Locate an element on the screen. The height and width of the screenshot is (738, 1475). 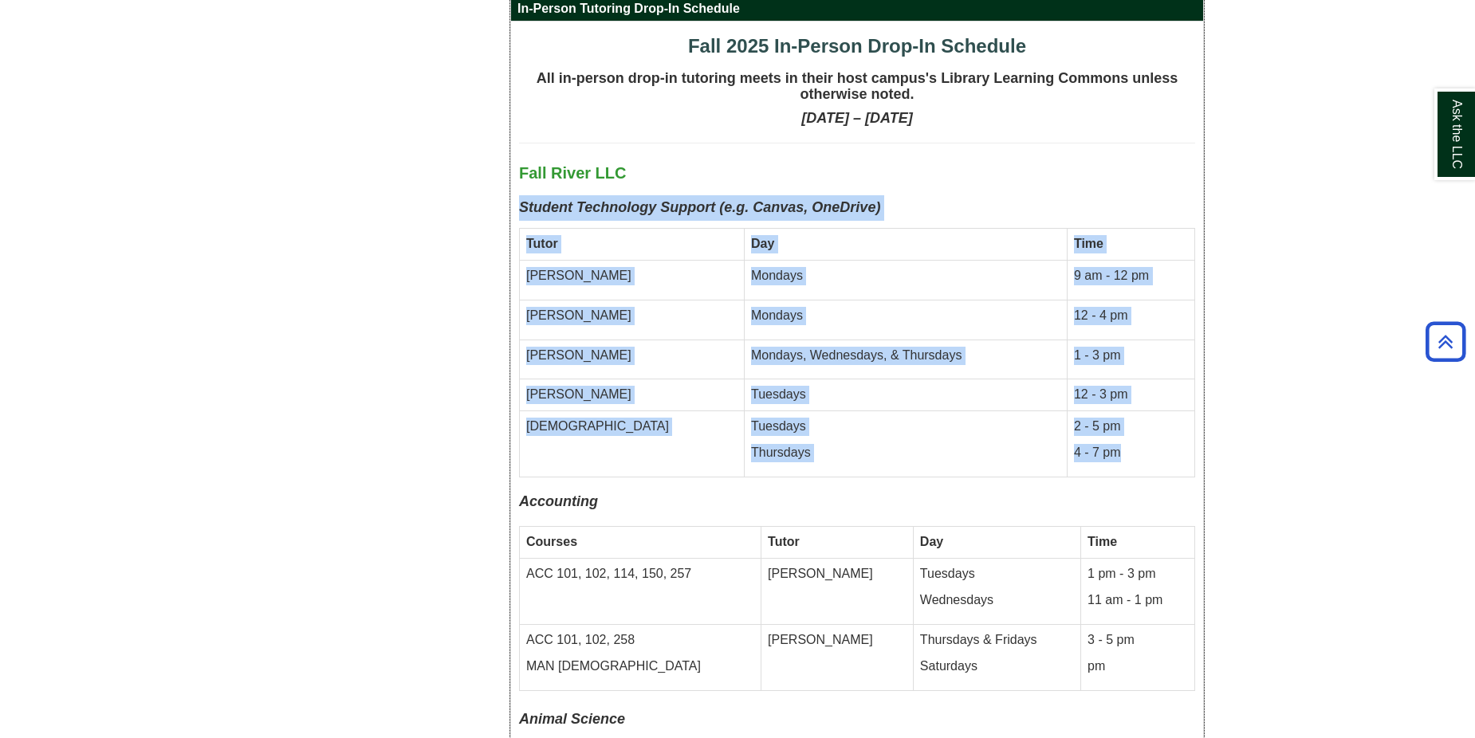
span: Fall River LLC is located at coordinates (573, 173).